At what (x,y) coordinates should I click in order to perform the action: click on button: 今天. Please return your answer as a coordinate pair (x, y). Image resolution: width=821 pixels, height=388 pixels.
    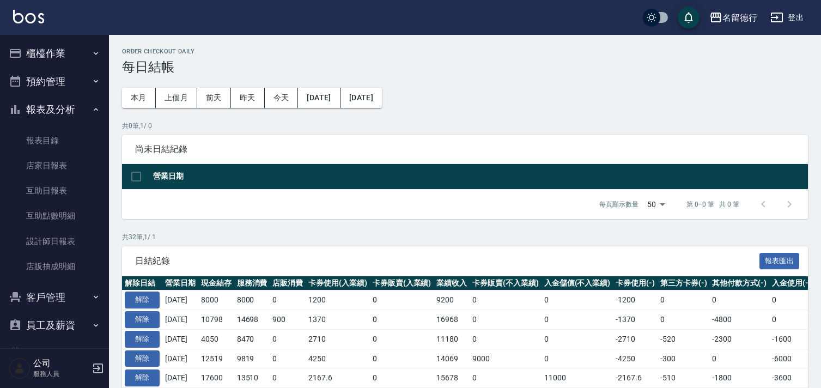
    Looking at the image, I should click on (282, 98).